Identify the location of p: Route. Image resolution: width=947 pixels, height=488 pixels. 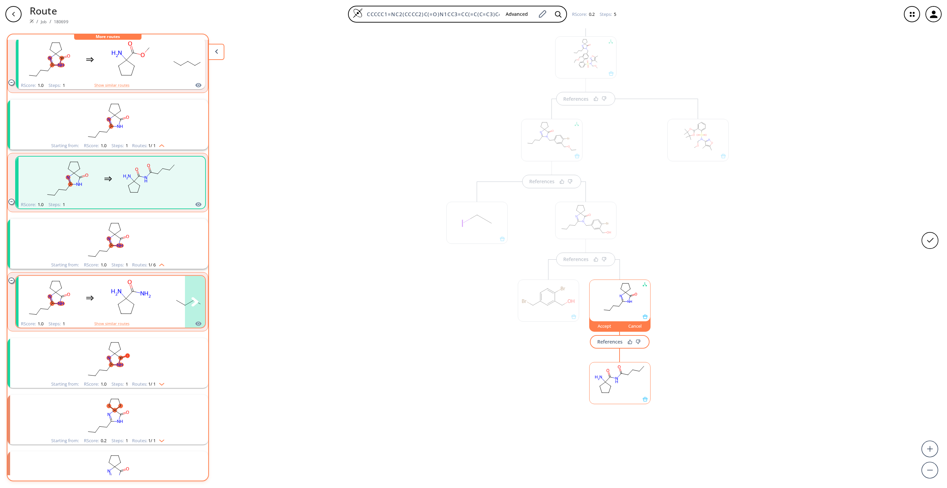
(49, 10).